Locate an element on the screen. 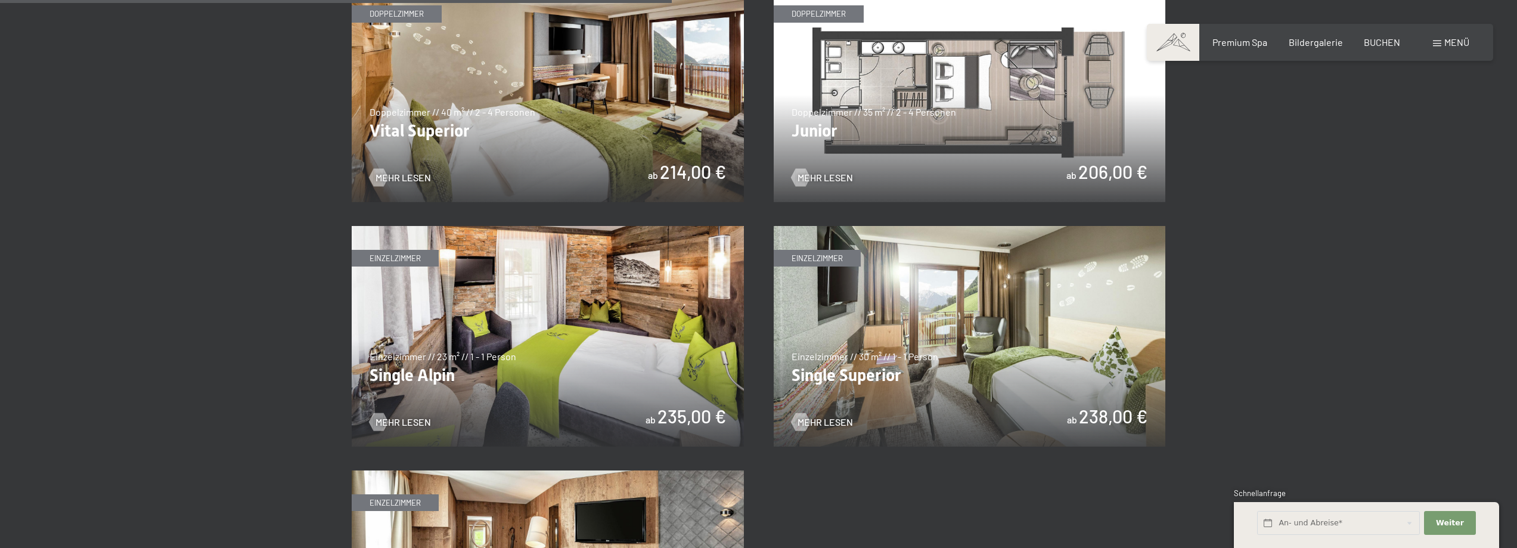 Image resolution: width=1517 pixels, height=548 pixels. a: Premium Spa is located at coordinates (1240, 42).